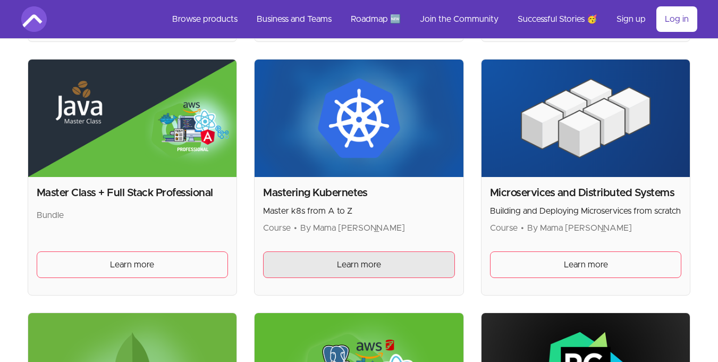  Describe the element at coordinates (205, 19) in the screenshot. I see `a: Browse products` at that location.